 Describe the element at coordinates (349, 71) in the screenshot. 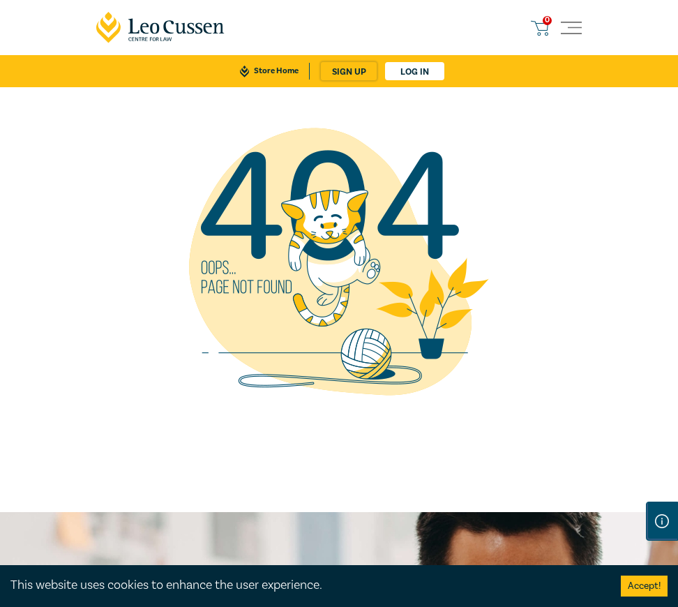

I see `a: sign up` at that location.